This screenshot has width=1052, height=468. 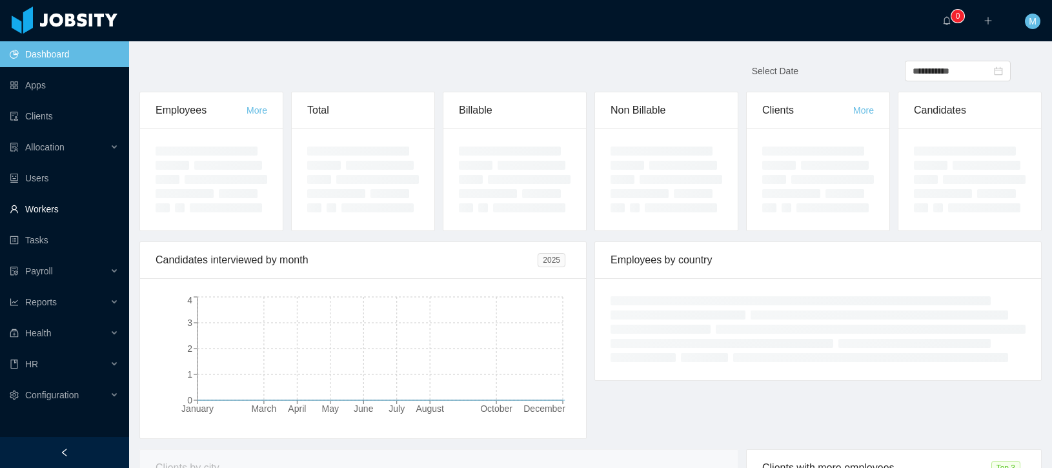 I want to click on div: Employees, so click(x=201, y=110).